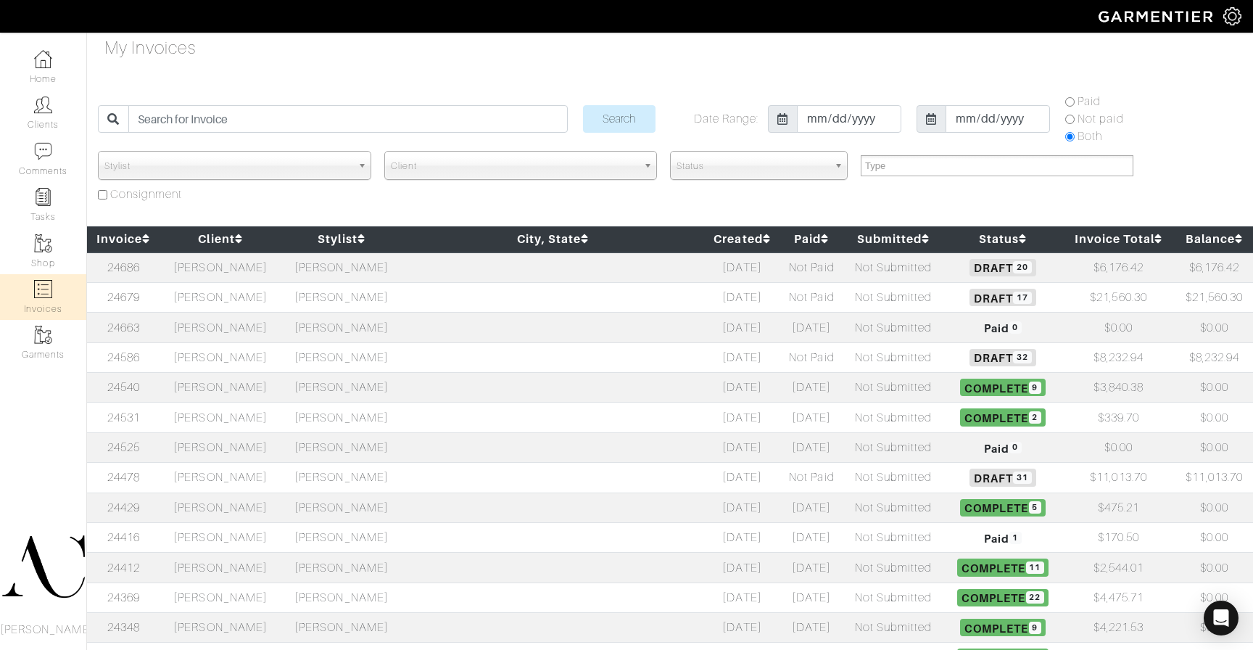  Describe the element at coordinates (1118, 597) in the screenshot. I see `td: $4,475.71` at that location.